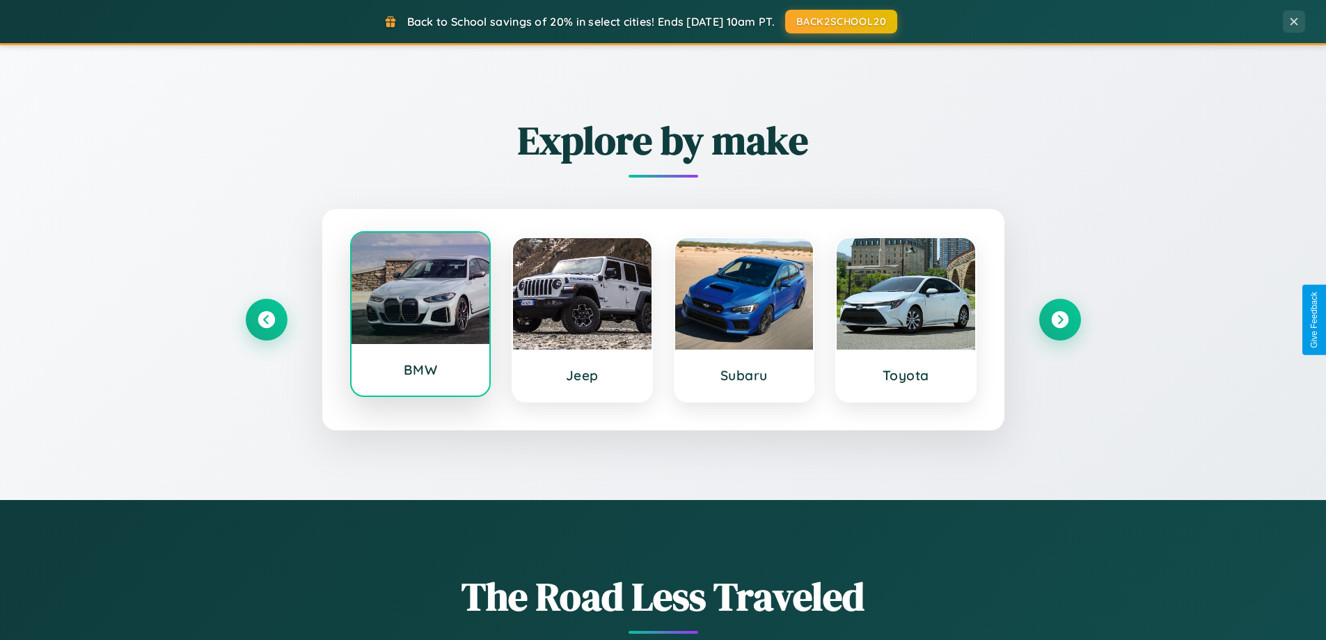 The width and height of the screenshot is (1326, 640). What do you see at coordinates (420, 370) in the screenshot?
I see `h3: BMW` at bounding box center [420, 370].